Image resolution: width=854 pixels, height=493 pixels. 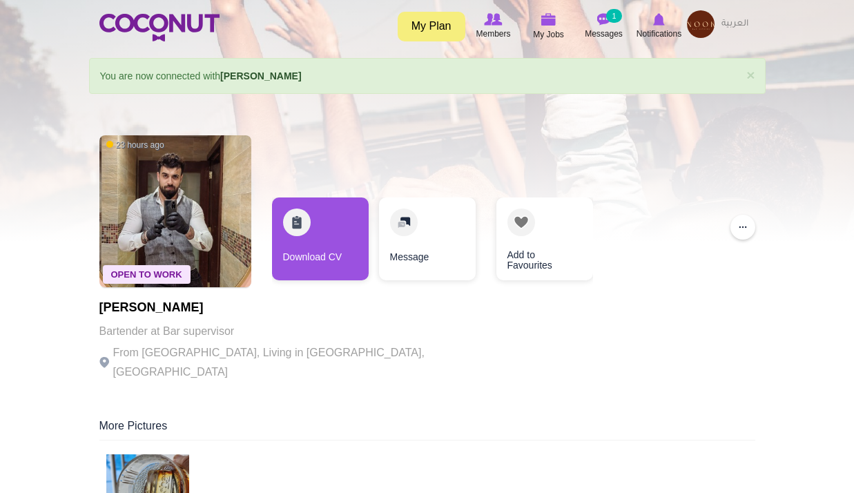 What do you see at coordinates (428, 242) in the screenshot?
I see `div: 2 / 3` at bounding box center [428, 242].